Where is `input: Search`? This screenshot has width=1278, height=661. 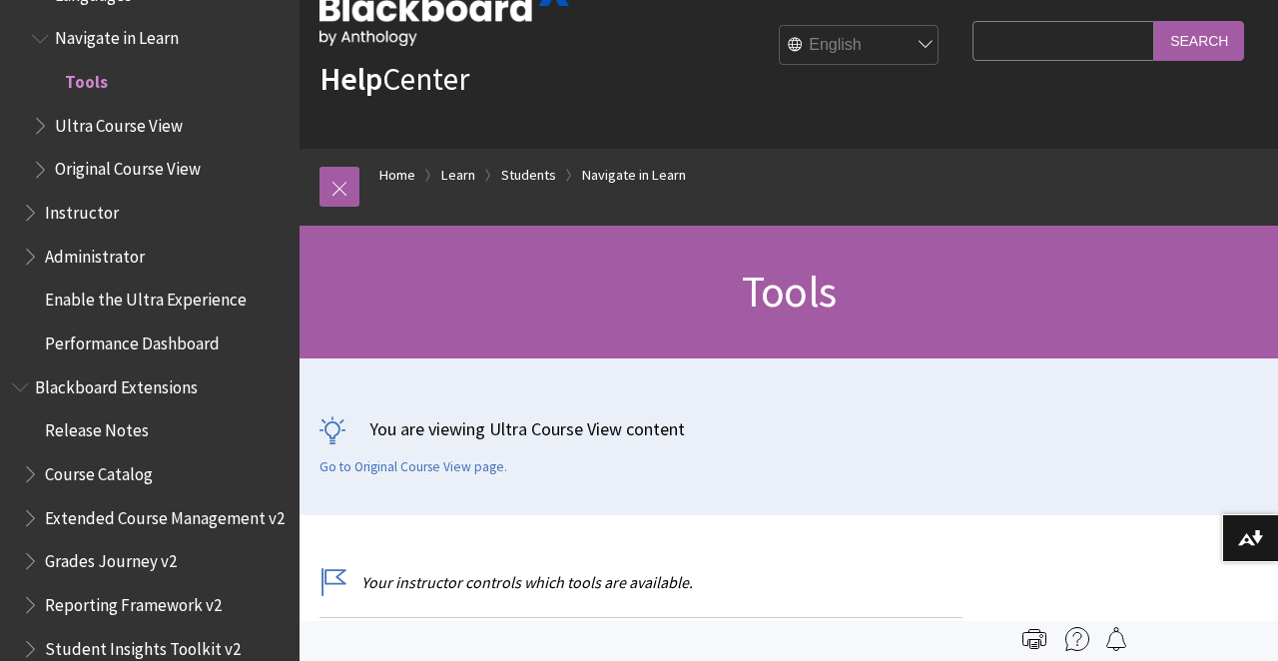
input: Search is located at coordinates (1199, 40).